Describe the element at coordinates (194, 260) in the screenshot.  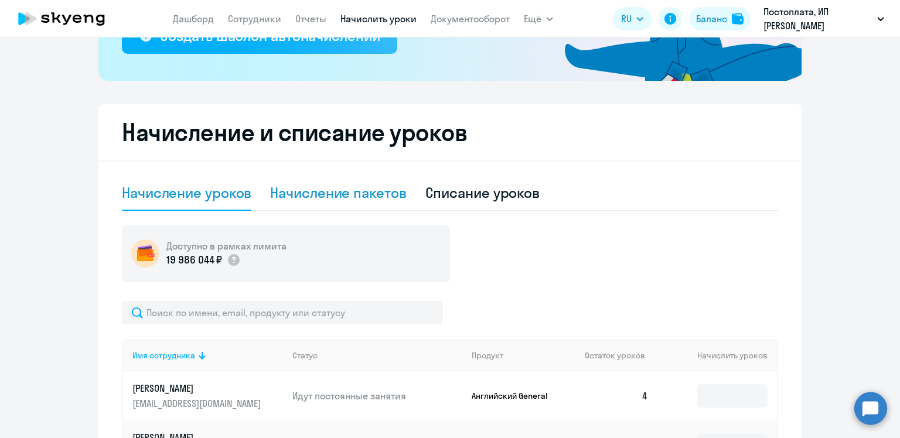
I see `p: 19 986 044 ₽` at that location.